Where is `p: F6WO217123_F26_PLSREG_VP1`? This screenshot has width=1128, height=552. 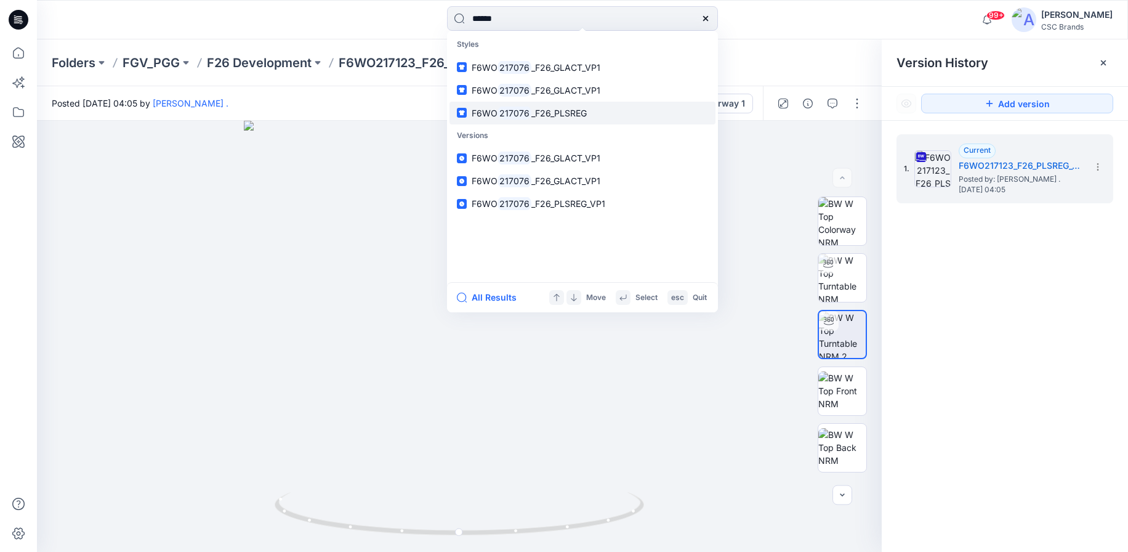
p: F6WO217123_F26_PLSREG_VP1 is located at coordinates (431, 63).